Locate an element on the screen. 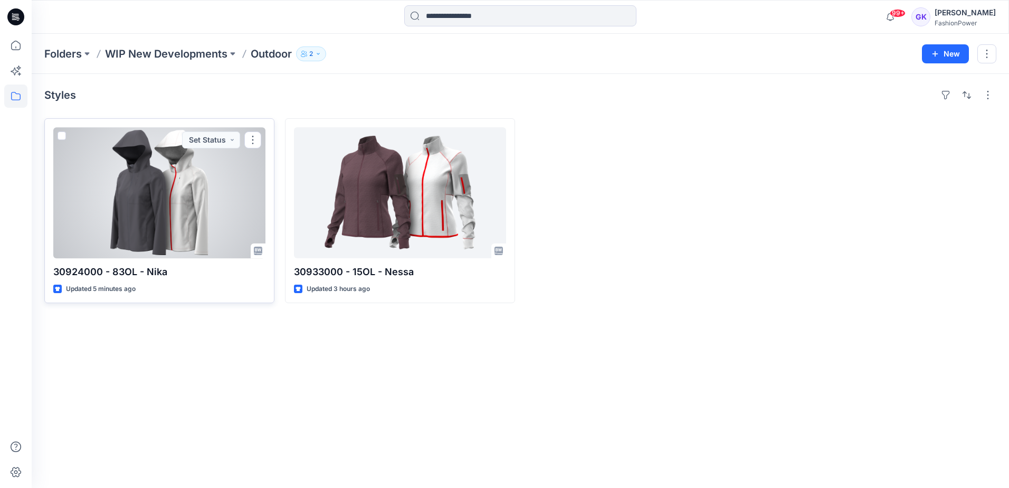 The image size is (1009, 488). div: FashionPower is located at coordinates (965, 23).